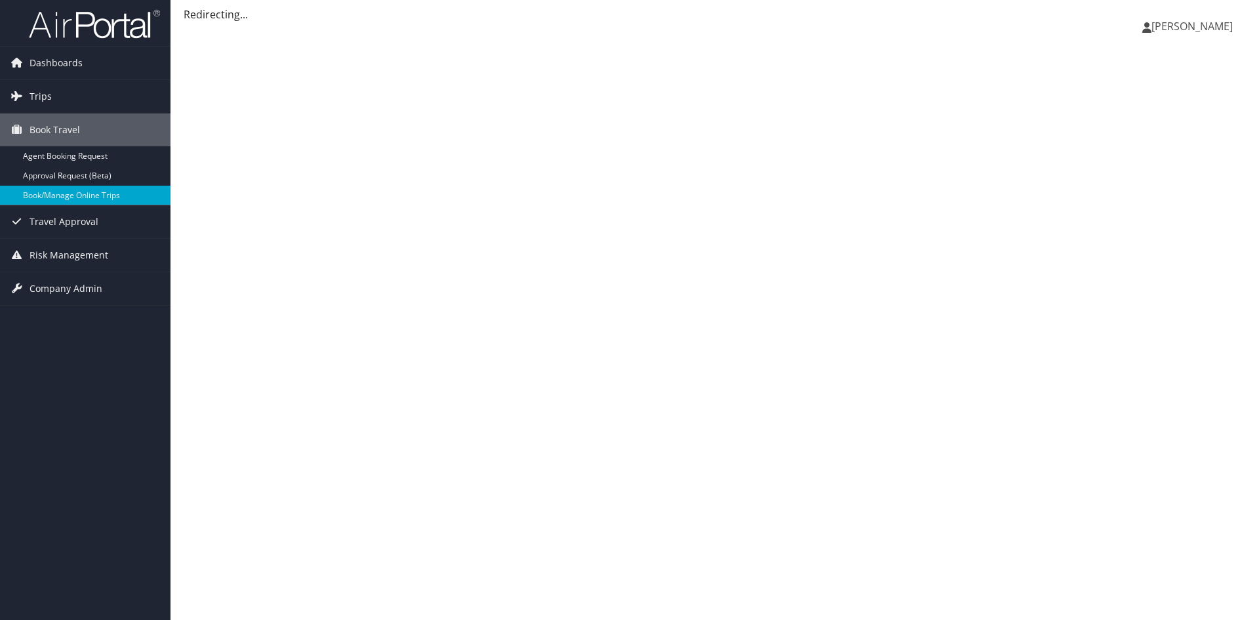 This screenshot has height=620, width=1259. What do you see at coordinates (64, 222) in the screenshot?
I see `span: Travel Approval` at bounding box center [64, 222].